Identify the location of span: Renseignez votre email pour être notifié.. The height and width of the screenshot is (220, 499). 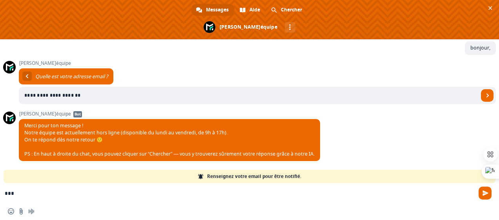
(254, 176).